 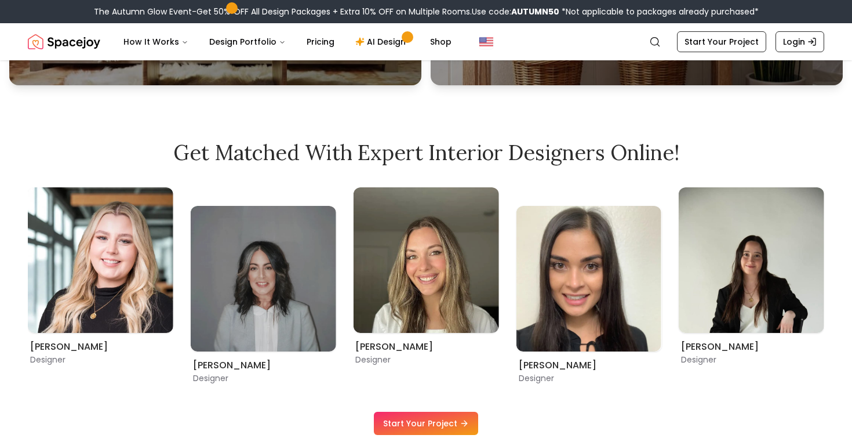 What do you see at coordinates (156, 42) in the screenshot?
I see `button: How It Works` at bounding box center [156, 42].